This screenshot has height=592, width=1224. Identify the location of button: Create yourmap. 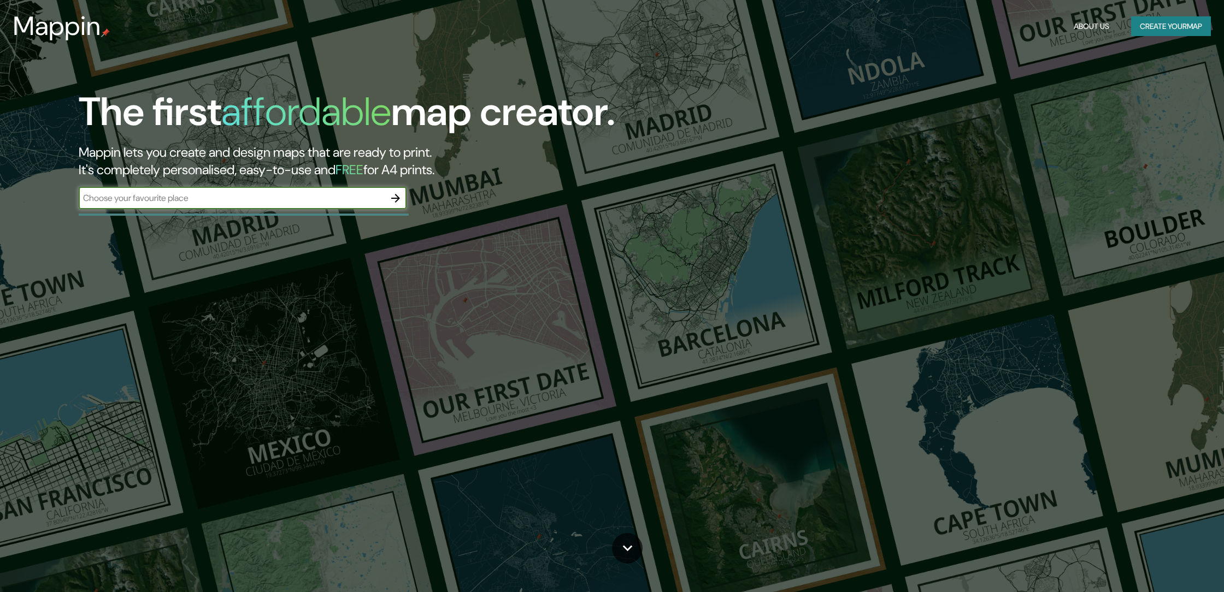
(1171, 26).